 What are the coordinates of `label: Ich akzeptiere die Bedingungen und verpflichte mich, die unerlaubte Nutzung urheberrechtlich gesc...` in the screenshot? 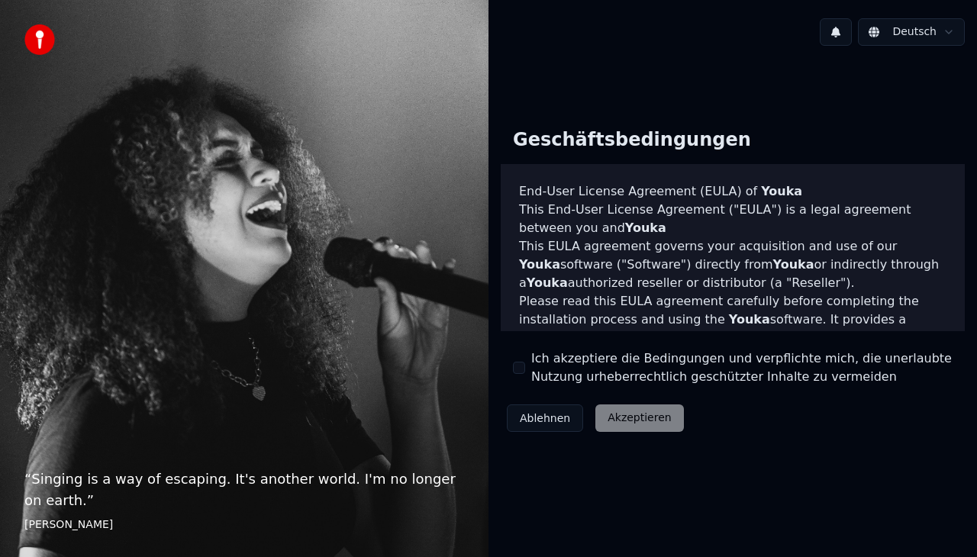 It's located at (742, 368).